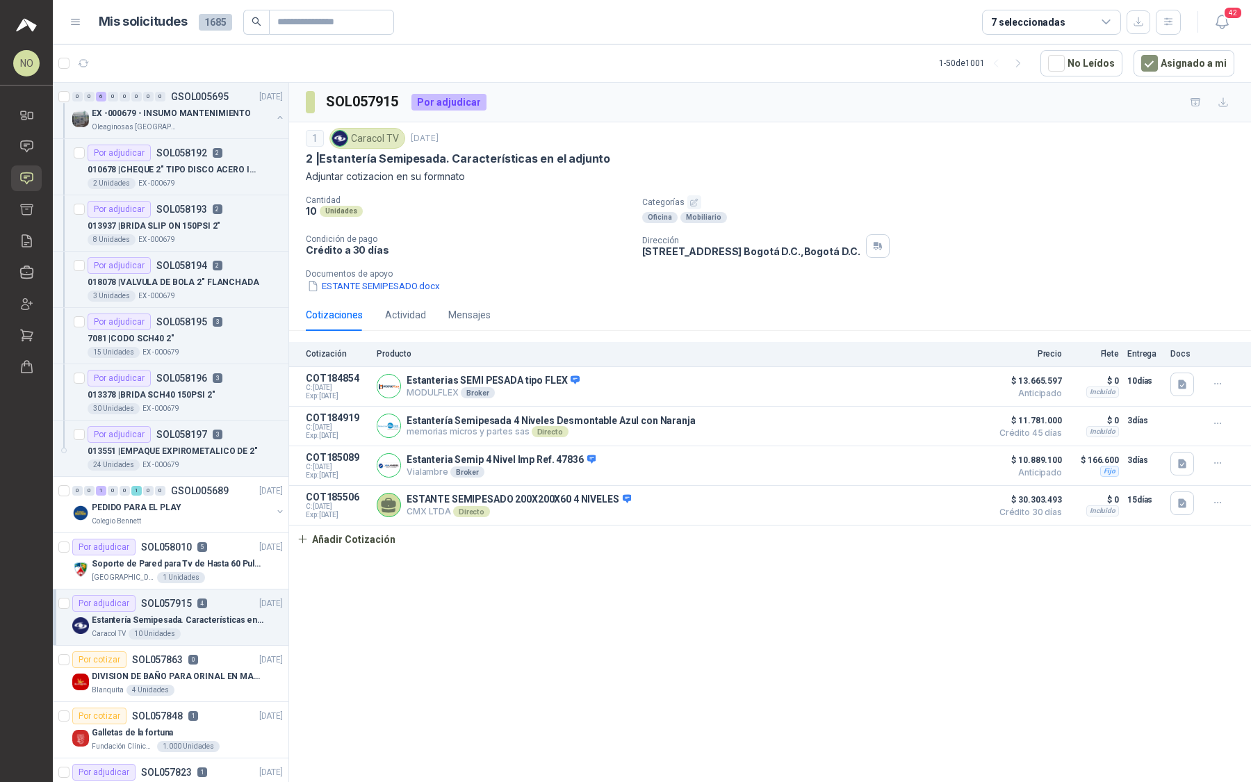  I want to click on p: 1, so click(193, 716).